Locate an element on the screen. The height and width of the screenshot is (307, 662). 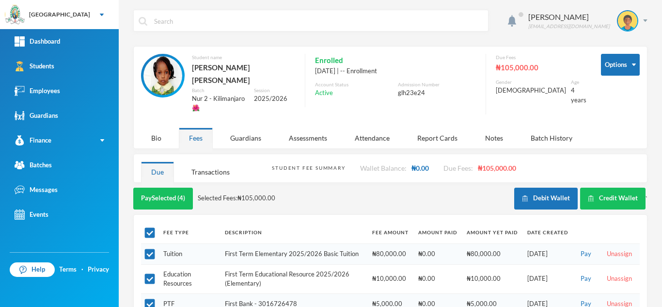
td: First Term Elementary 2025/2026 Basic Tuition is located at coordinates (294, 254).